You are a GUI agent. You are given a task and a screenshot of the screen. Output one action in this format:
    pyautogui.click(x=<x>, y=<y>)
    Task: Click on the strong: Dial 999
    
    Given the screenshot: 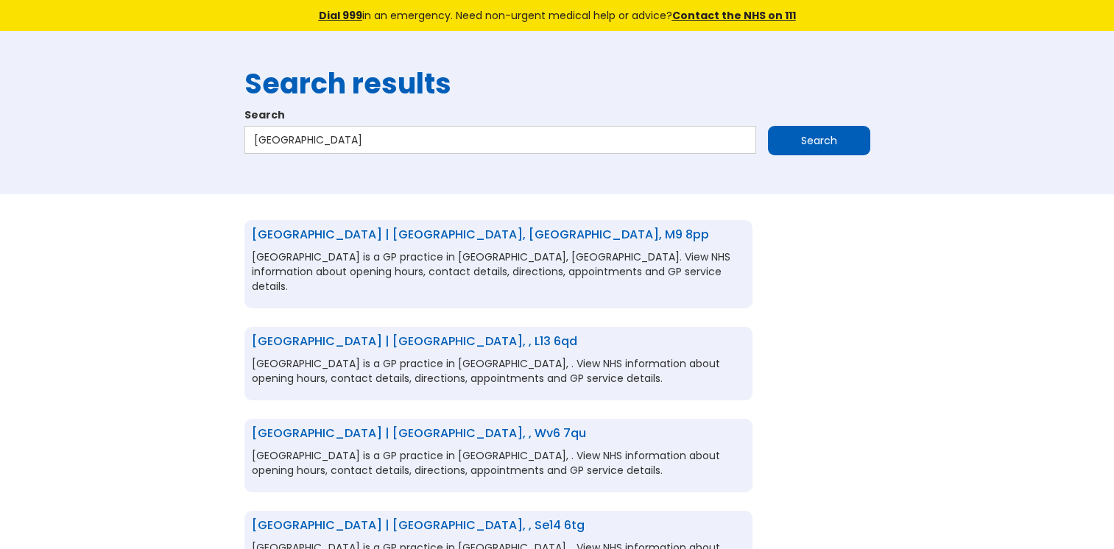 What is the action you would take?
    pyautogui.click(x=340, y=15)
    